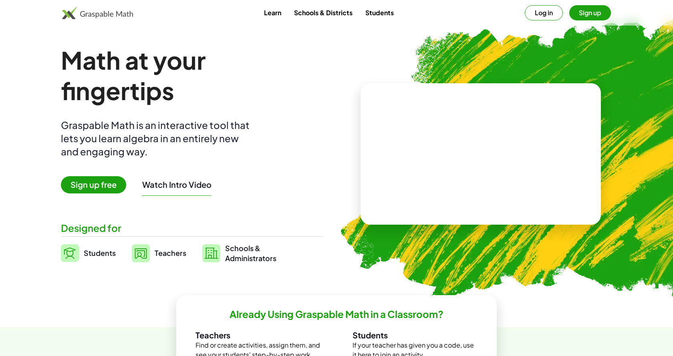  Describe the element at coordinates (93, 185) in the screenshot. I see `span: Sign up free` at that location.